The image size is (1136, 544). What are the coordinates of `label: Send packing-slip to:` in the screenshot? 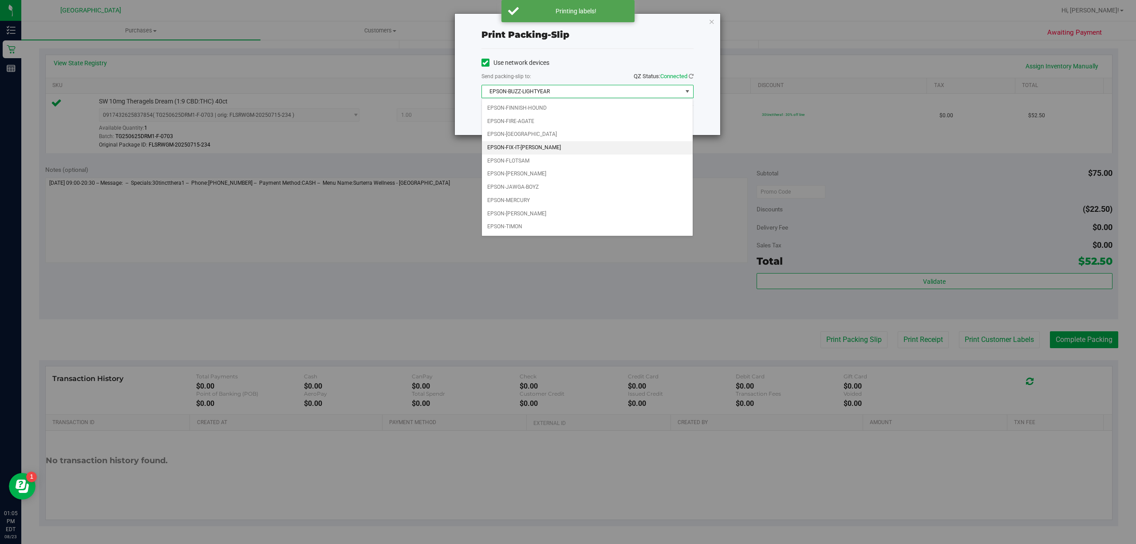 It's located at (506, 76).